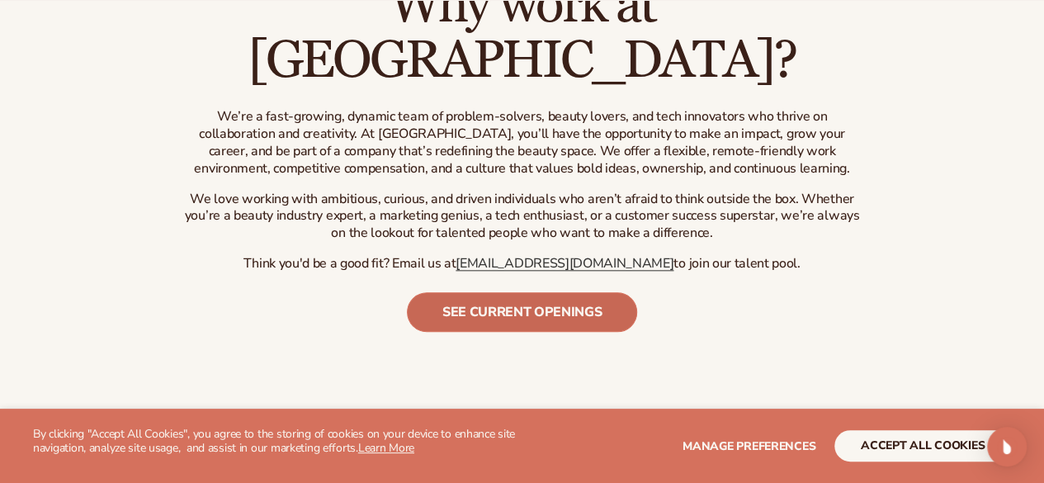  Describe the element at coordinates (277, 442) in the screenshot. I see `p: By clicking "Accept All Cookies", you agree to the storing of cookies on your device to enhance s...` at that location.